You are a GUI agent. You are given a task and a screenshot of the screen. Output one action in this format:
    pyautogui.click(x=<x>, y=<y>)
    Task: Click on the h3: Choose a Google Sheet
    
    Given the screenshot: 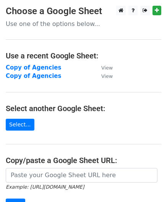 What is the action you would take?
    pyautogui.click(x=83, y=11)
    